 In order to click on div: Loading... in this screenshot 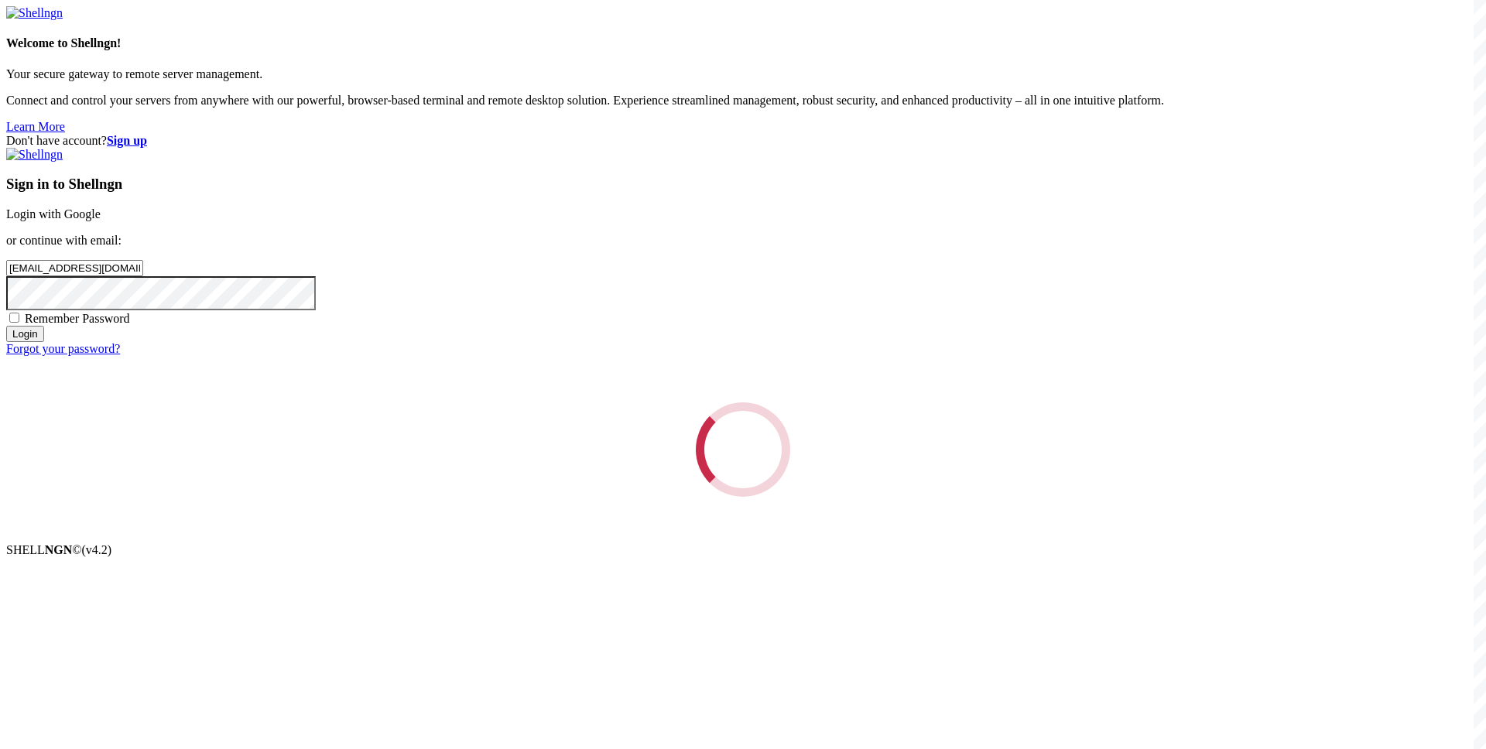, I will do `click(743, 450)`.